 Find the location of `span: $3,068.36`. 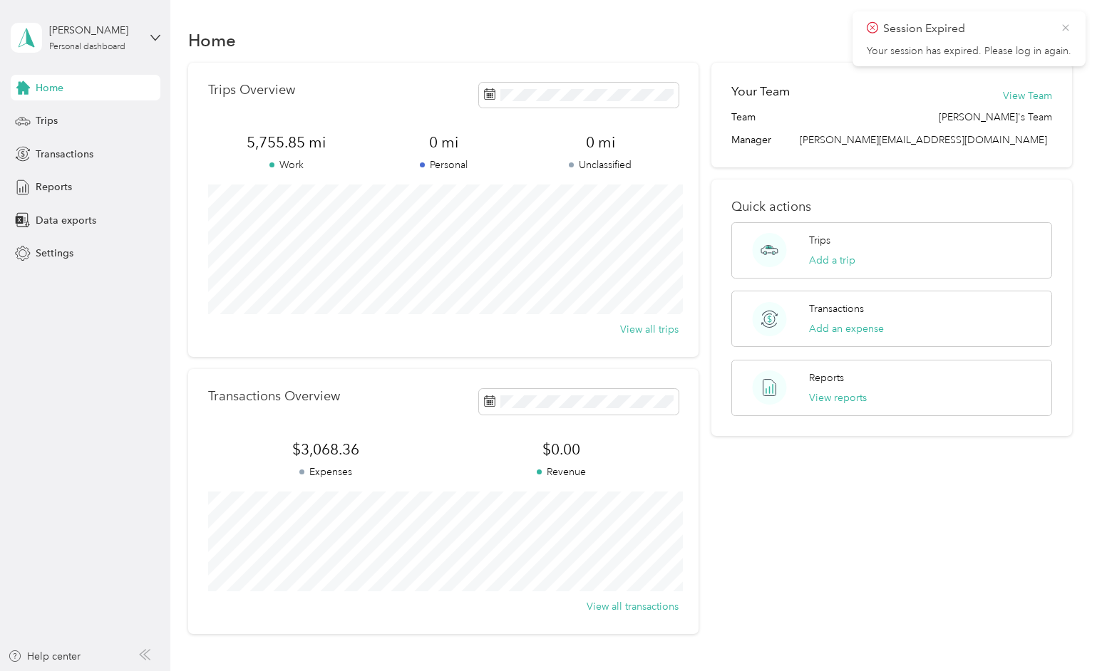

span: $3,068.36 is located at coordinates (326, 450).